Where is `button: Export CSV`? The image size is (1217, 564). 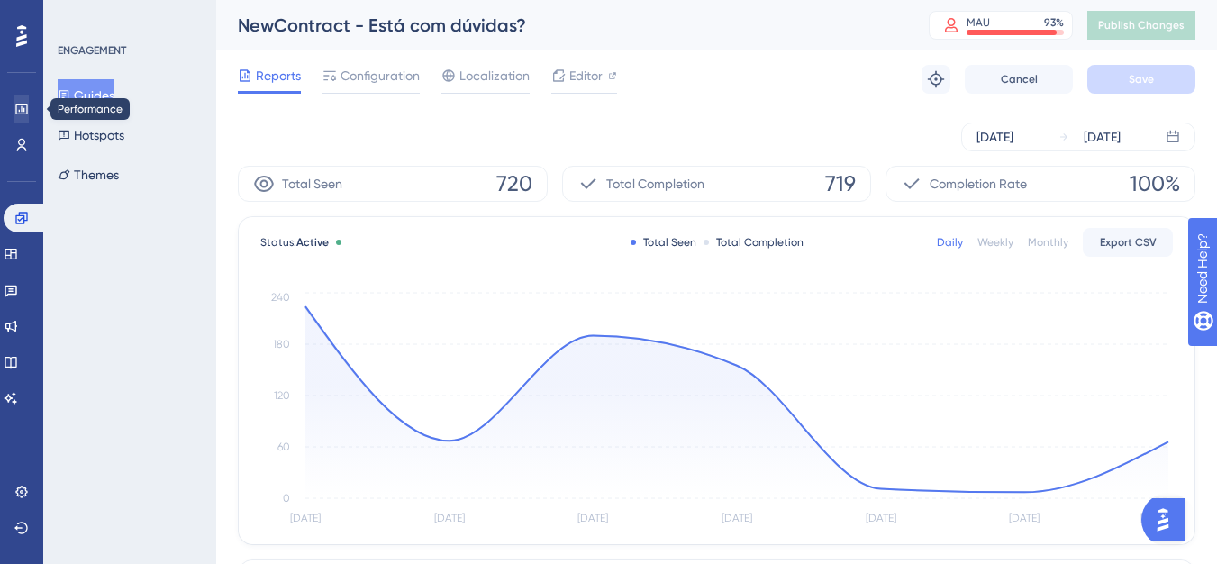
button: Export CSV is located at coordinates (1128, 242).